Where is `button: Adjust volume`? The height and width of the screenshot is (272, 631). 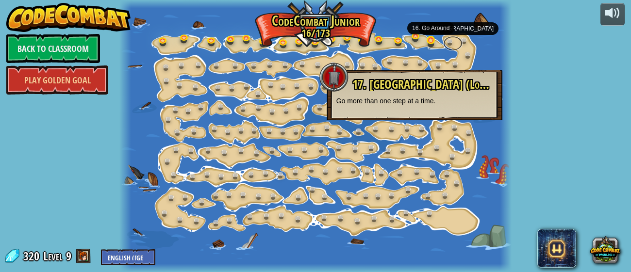
button: Adjust volume is located at coordinates (613, 14).